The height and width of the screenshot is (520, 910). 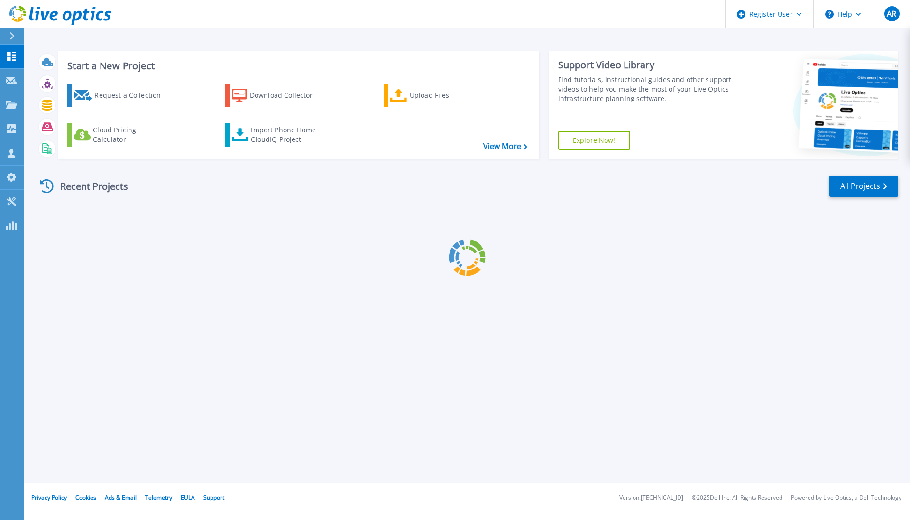 I want to click on li: © 2025 Dell Inc. All Rights Reserved, so click(x=737, y=497).